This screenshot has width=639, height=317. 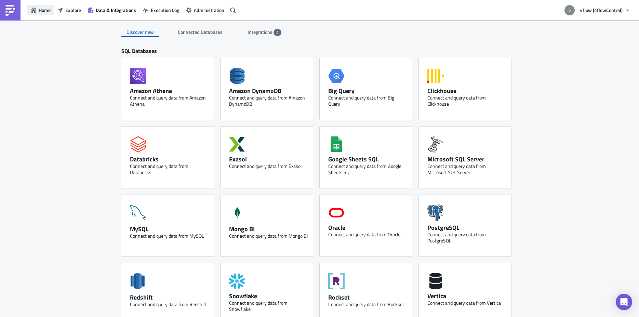 What do you see at coordinates (268, 236) in the screenshot?
I see `div: Connect and query data from Mongo BI` at bounding box center [268, 236].